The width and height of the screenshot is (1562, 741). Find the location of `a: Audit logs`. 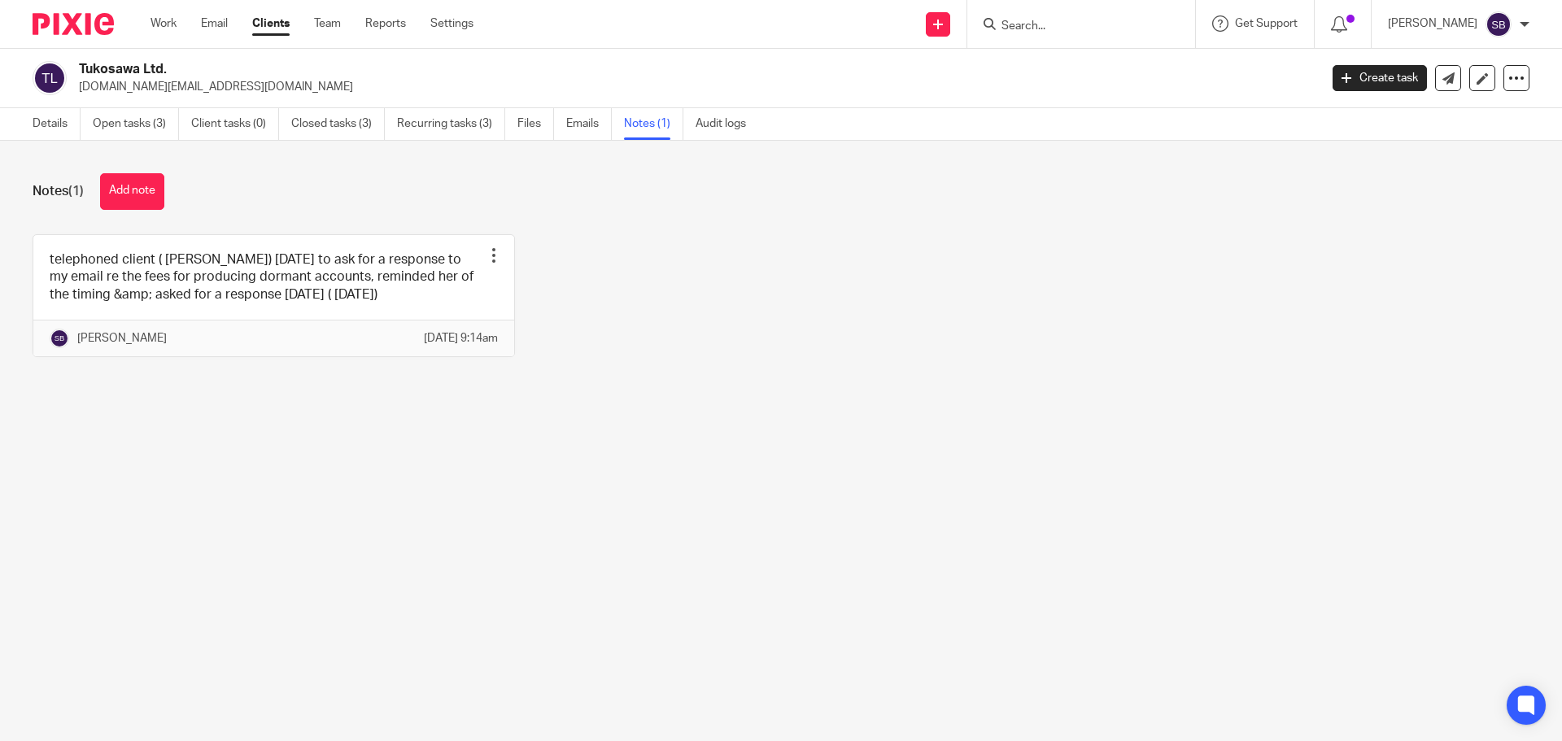

a: Audit logs is located at coordinates (726, 124).